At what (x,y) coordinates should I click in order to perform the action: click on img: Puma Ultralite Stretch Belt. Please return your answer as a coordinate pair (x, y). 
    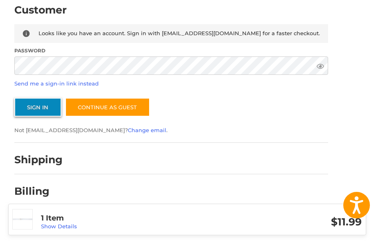
    Looking at the image, I should click on (23, 220).